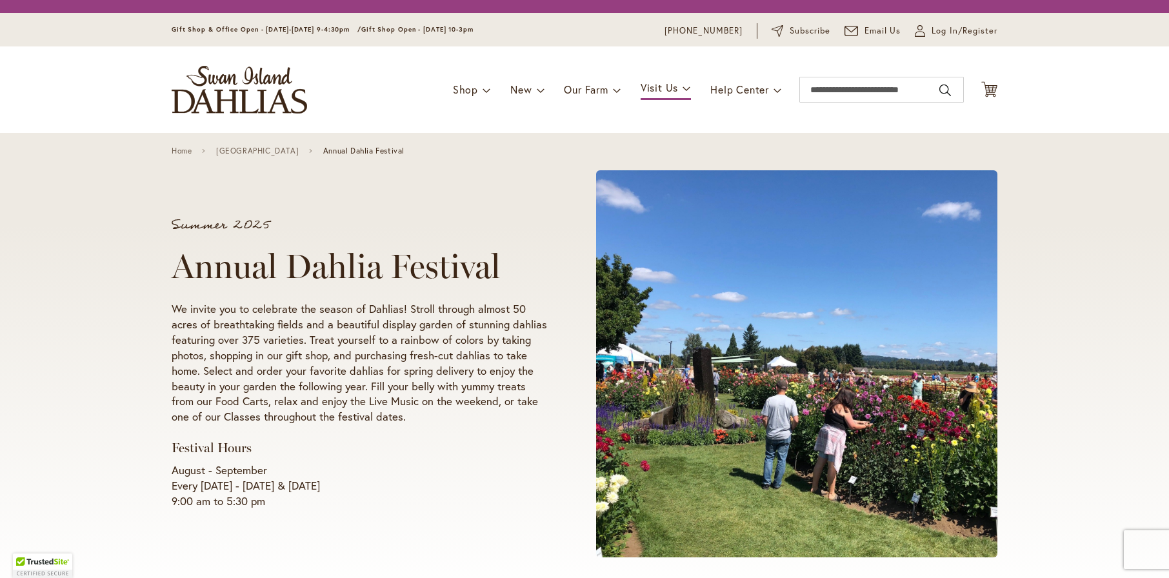  I want to click on h1: Annual Dahlia Festival, so click(359, 266).